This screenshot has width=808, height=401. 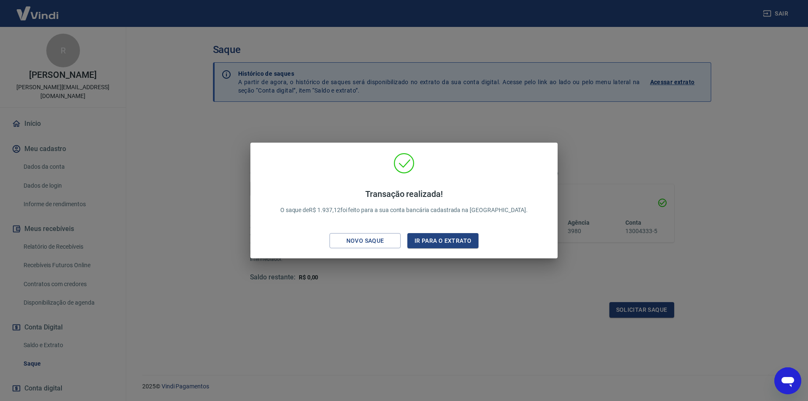 What do you see at coordinates (443, 241) in the screenshot?
I see `button: Ir para o extrato` at bounding box center [443, 241].